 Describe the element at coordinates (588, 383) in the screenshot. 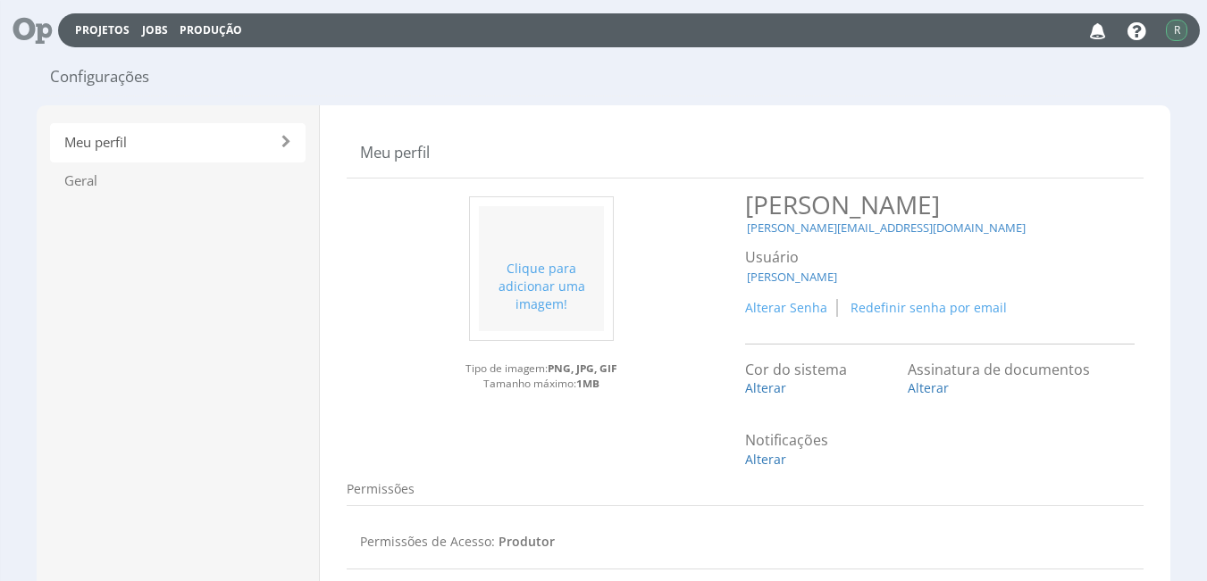

I see `b: 1MB` at that location.